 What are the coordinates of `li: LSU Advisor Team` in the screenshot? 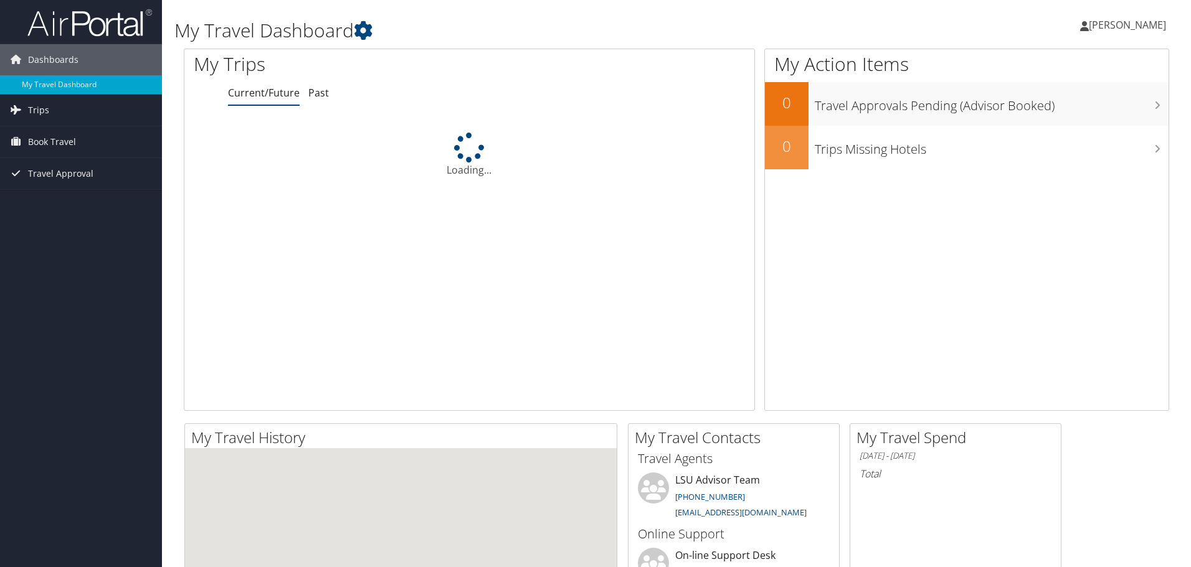 It's located at (734, 498).